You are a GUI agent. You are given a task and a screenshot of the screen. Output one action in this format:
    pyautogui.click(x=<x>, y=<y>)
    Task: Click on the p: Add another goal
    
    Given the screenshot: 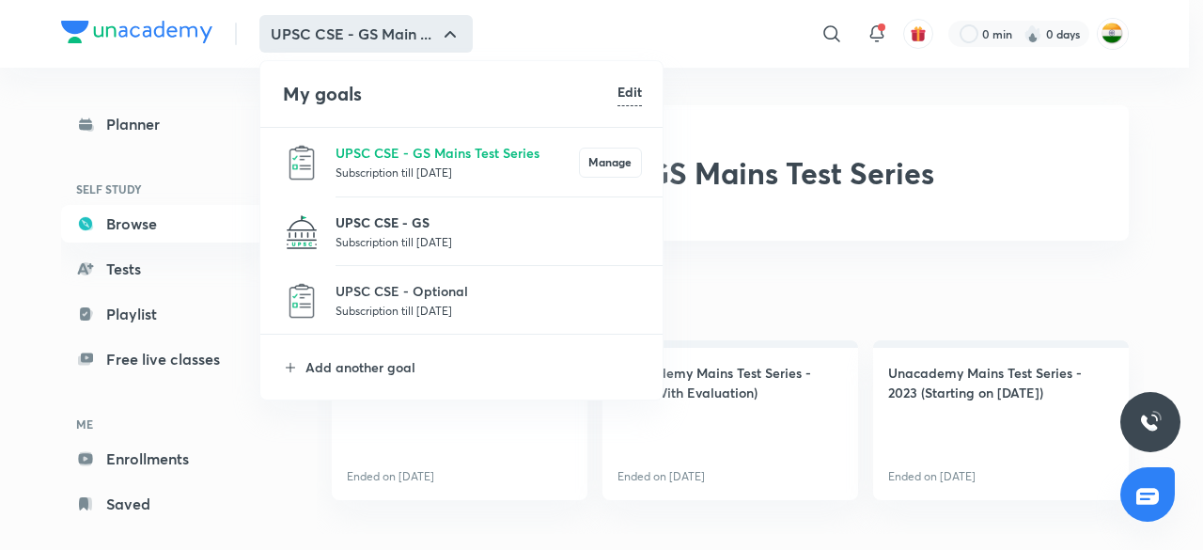 What is the action you would take?
    pyautogui.click(x=474, y=367)
    